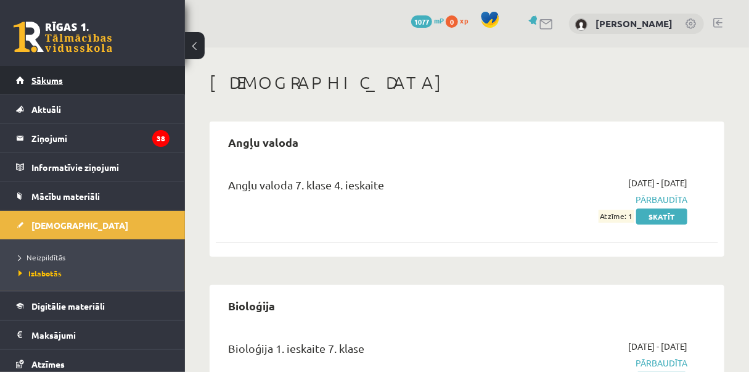 The height and width of the screenshot is (372, 749). I want to click on h2: Bioloģija, so click(251, 305).